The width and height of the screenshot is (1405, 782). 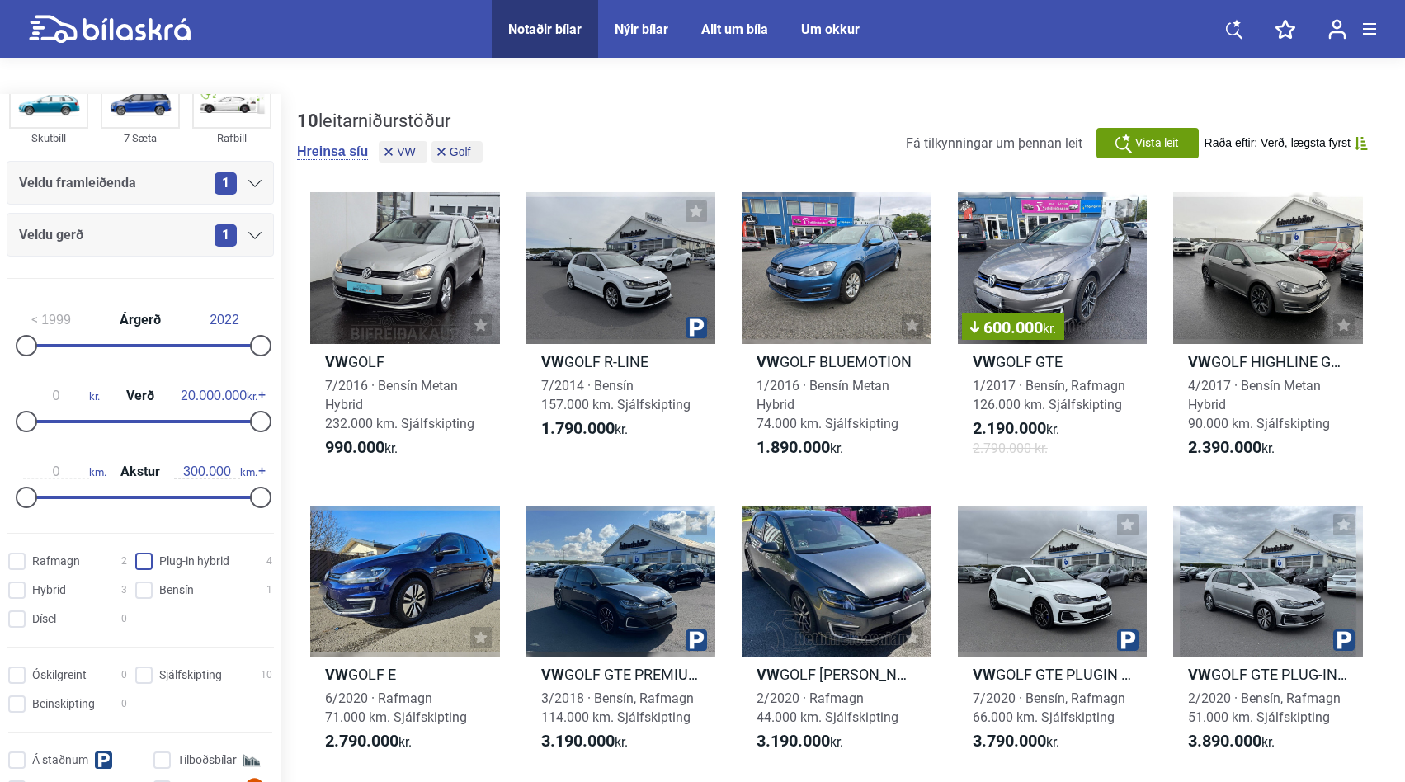 I want to click on div: leitarniðurstöður, so click(x=392, y=121).